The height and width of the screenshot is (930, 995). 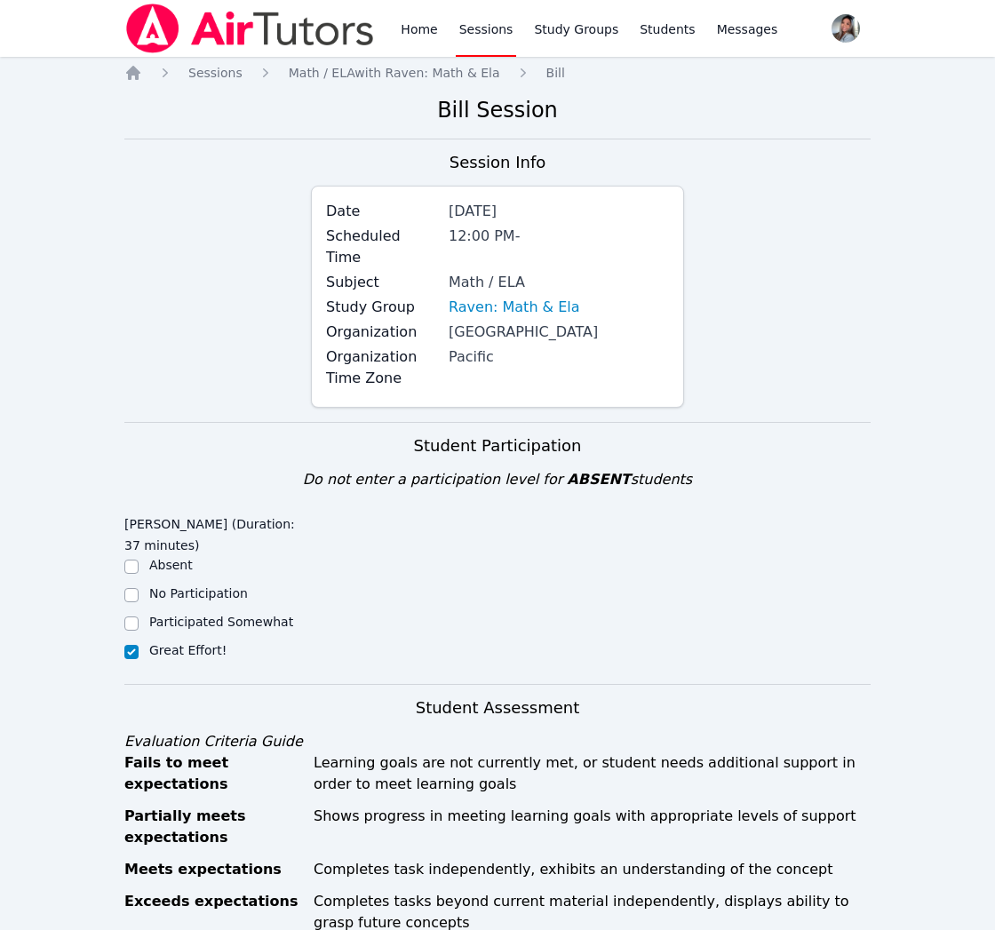 I want to click on div: Learning goals are not currently met, or student needs additional support in order to meet learni..., so click(x=592, y=774).